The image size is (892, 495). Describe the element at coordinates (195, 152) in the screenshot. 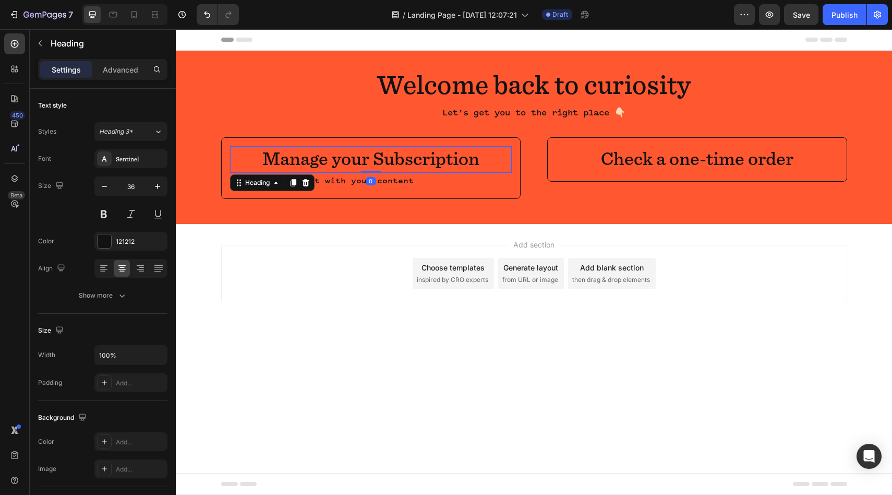

I see `div: 0` at that location.